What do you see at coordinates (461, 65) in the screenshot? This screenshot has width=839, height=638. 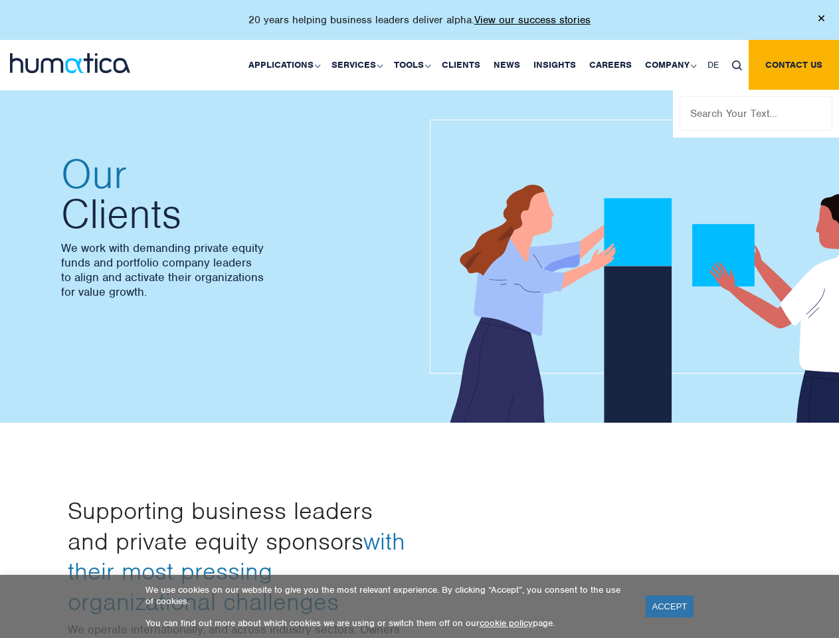 I see `a: Clients` at bounding box center [461, 65].